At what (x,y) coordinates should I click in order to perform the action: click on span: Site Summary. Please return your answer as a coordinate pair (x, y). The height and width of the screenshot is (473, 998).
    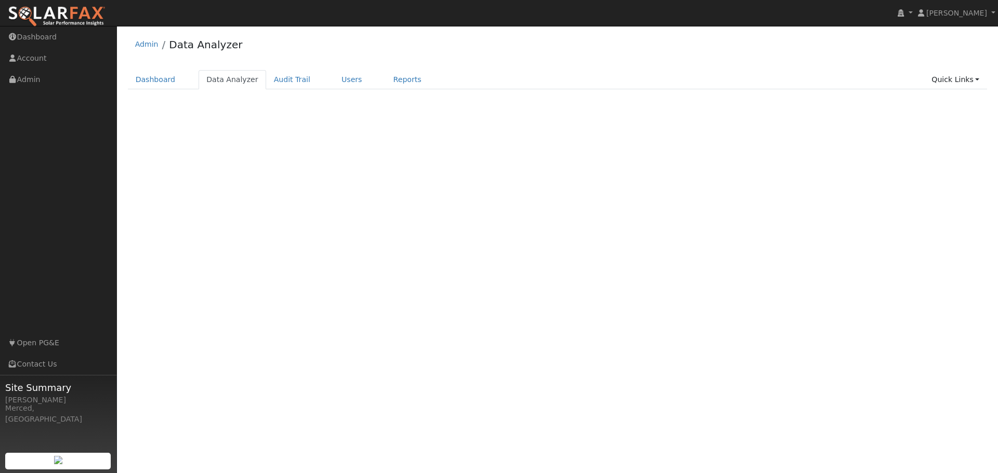
    Looking at the image, I should click on (58, 388).